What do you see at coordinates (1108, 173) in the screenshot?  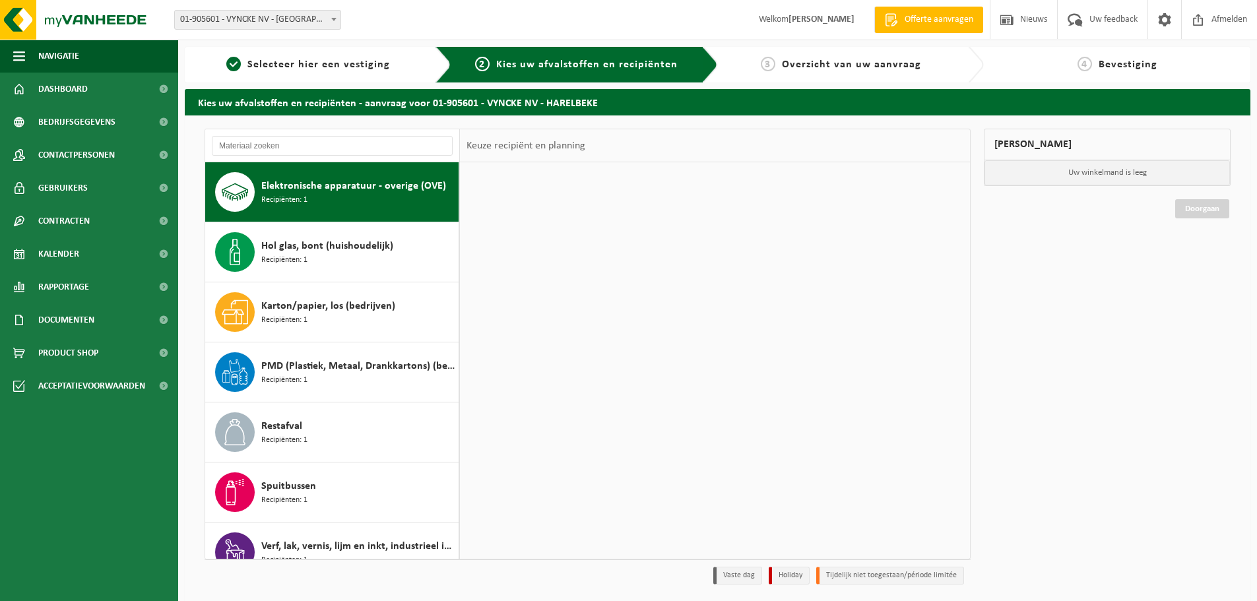 I see `p: Uw winkelmand is leeg` at bounding box center [1108, 173].